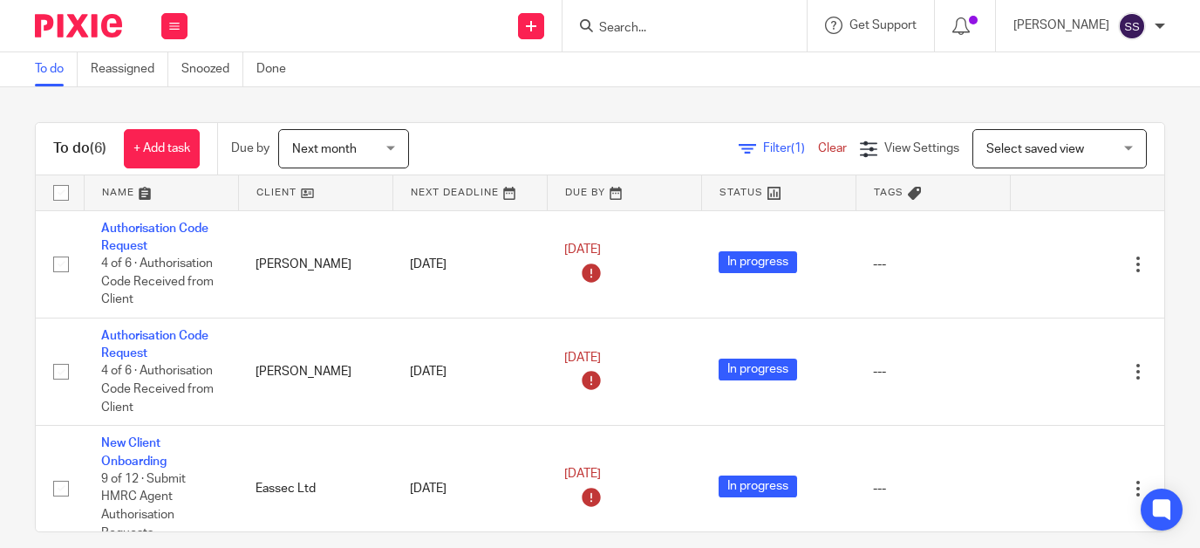  I want to click on a: Clear, so click(832, 148).